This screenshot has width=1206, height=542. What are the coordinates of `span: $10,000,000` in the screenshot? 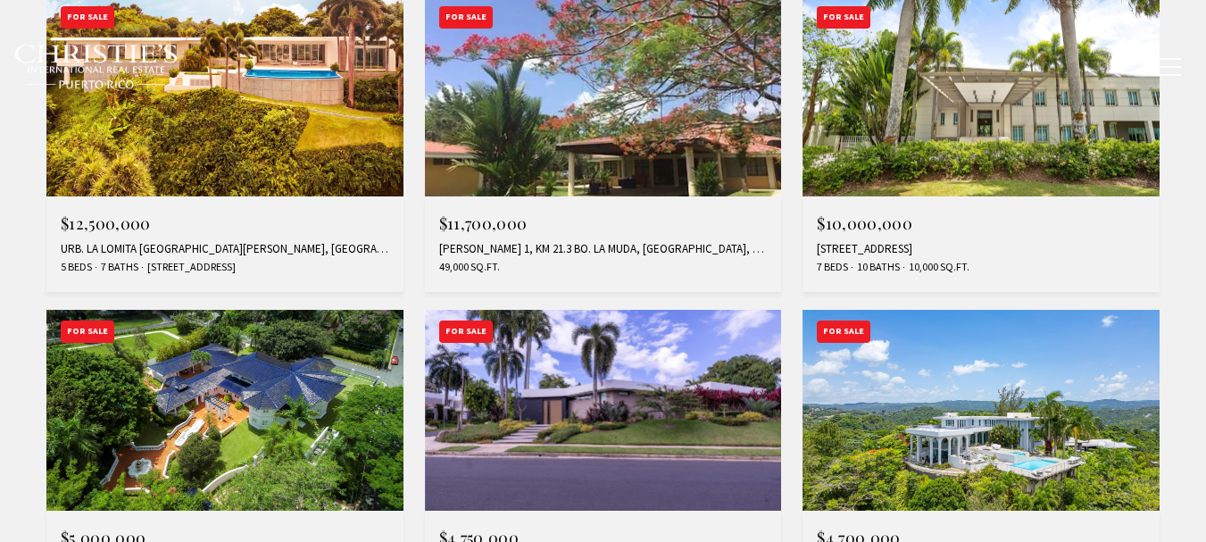 It's located at (864, 223).